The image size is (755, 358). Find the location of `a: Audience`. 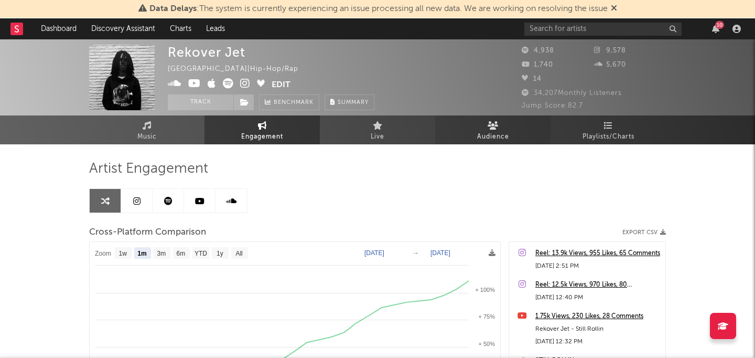

a: Audience is located at coordinates (493, 130).